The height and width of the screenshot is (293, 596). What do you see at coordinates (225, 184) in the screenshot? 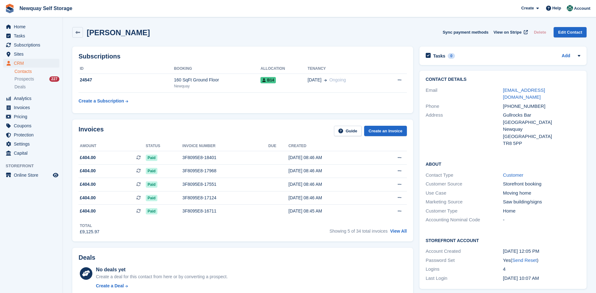
I see `div: 3F8095E8-17551` at bounding box center [225, 184].